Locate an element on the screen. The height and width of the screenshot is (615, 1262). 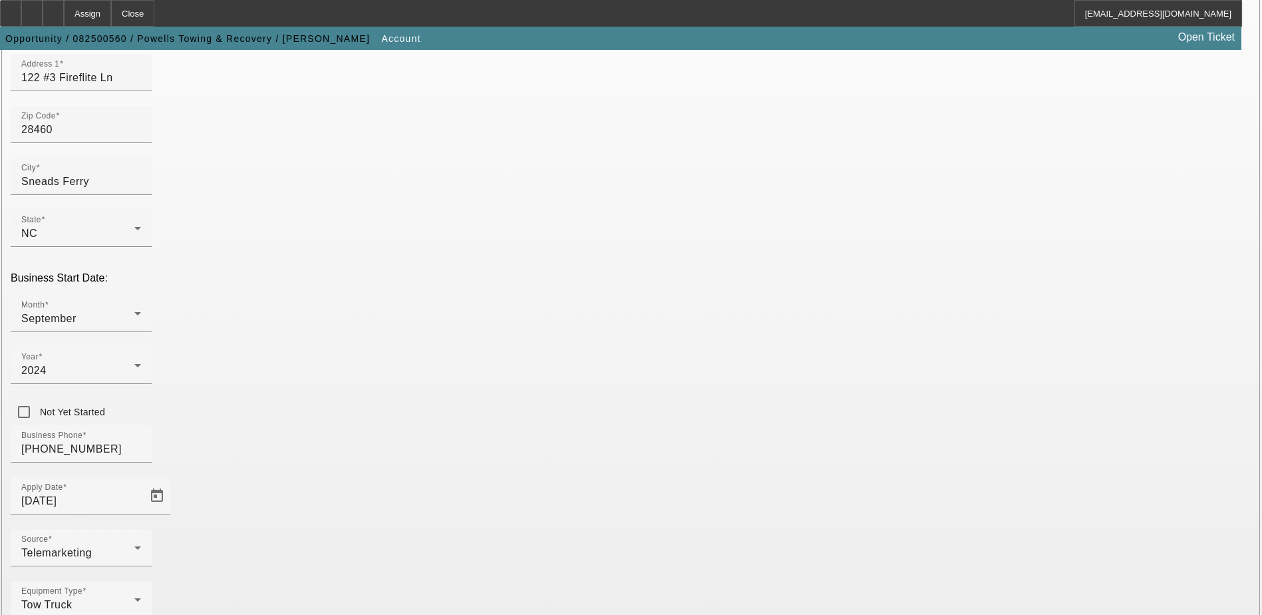
mat-label: State is located at coordinates (31, 220).